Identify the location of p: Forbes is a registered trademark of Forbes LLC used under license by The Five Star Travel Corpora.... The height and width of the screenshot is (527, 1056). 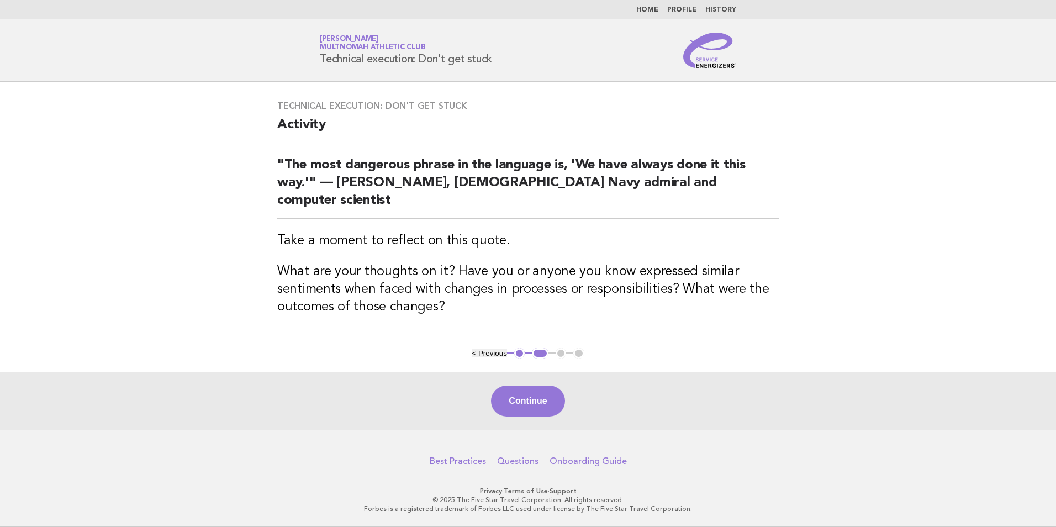
(528, 509).